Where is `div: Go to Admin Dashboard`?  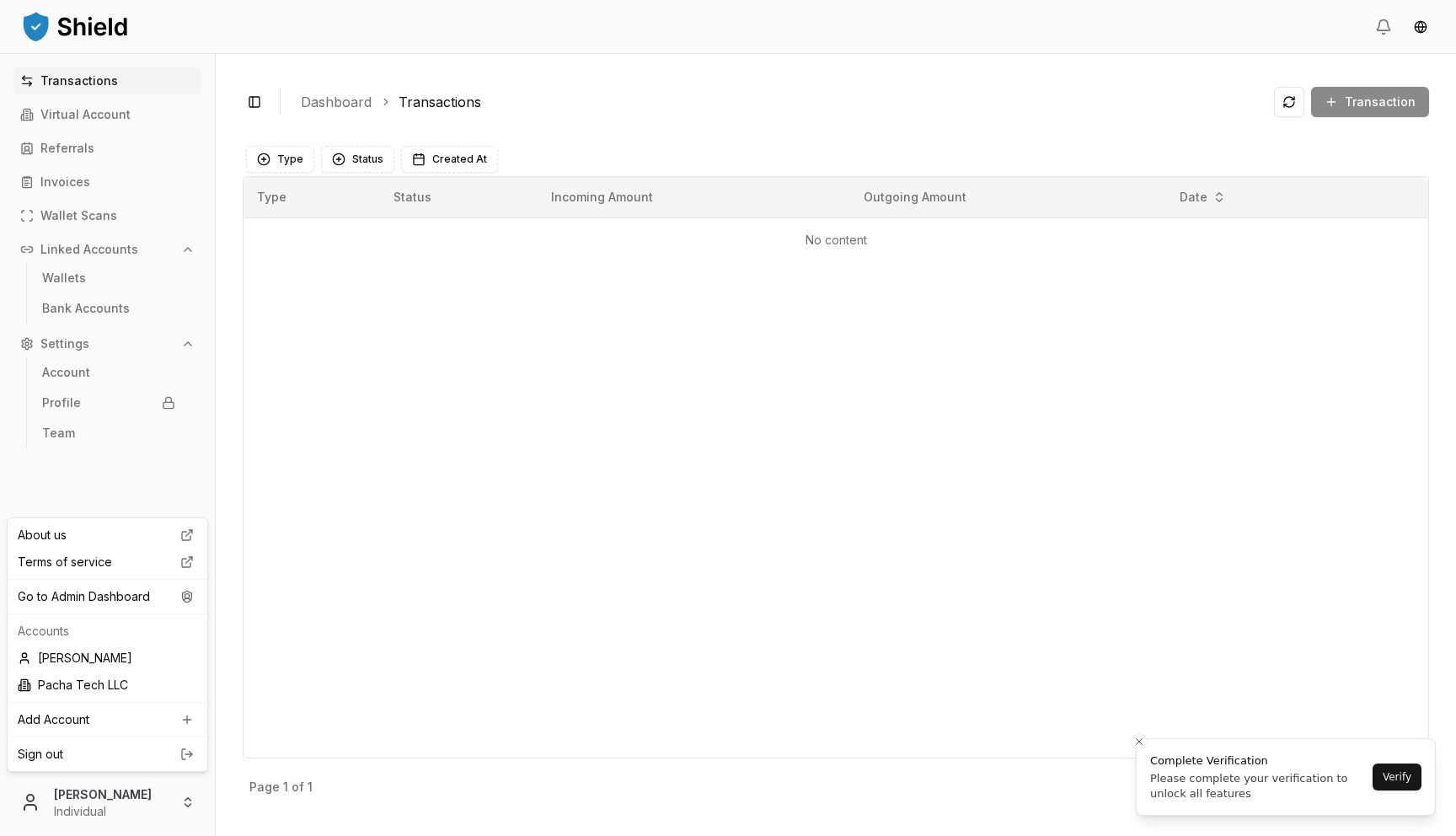
div: Go to Admin Dashboard is located at coordinates (107, 596).